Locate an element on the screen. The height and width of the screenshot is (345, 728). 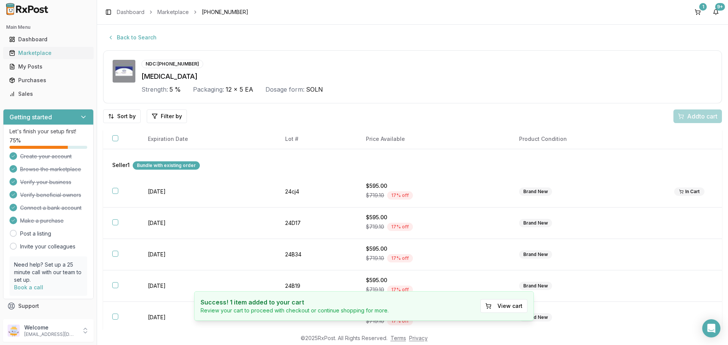
span: Sort by is located at coordinates (126, 116).